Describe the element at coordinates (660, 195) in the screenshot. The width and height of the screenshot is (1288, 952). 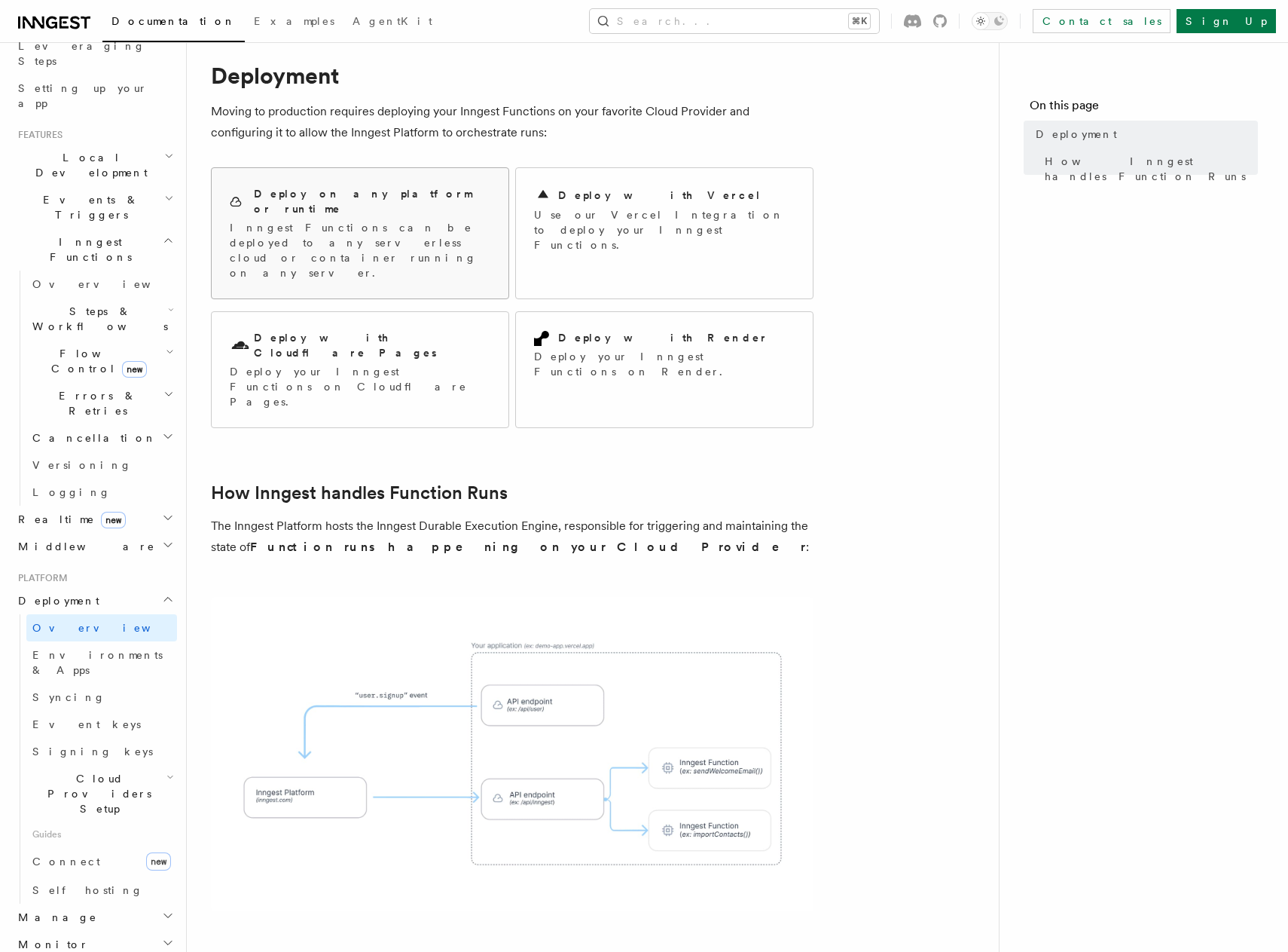
I see `h2: Deploy with Vercel` at that location.